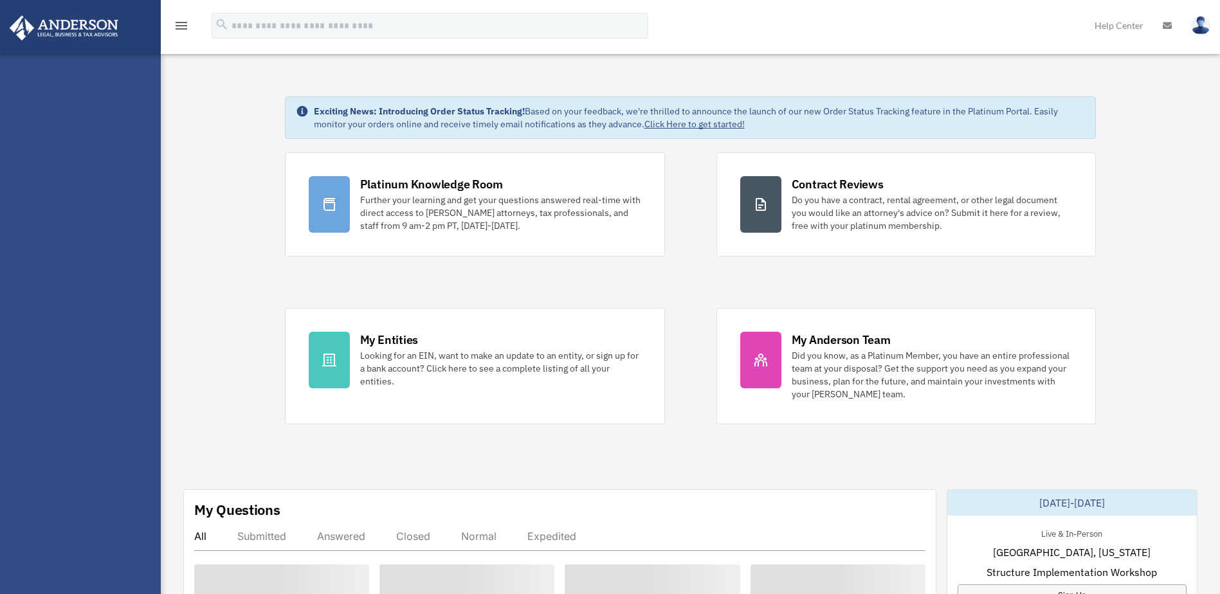 The image size is (1220, 594). I want to click on div: Further your learning and get your questions answered real-time with direct access to [PERSON_NAM..., so click(500, 213).